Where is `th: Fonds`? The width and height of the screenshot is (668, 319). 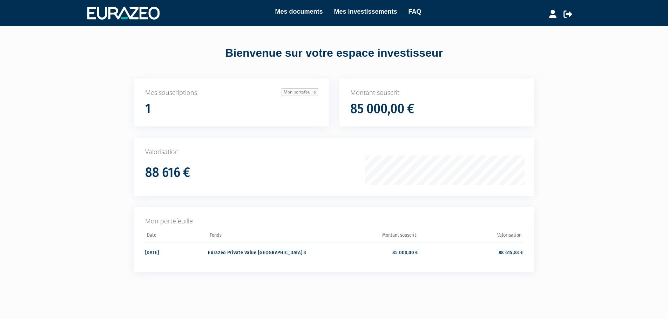 th: Fonds is located at coordinates (260, 237).